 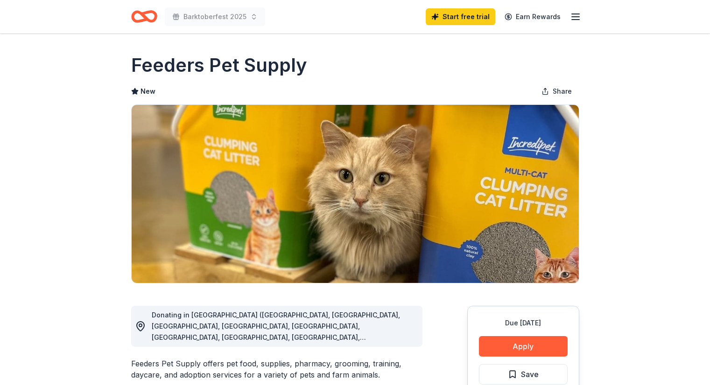 What do you see at coordinates (215, 17) in the screenshot?
I see `span: Barktoberfest 2025` at bounding box center [215, 17].